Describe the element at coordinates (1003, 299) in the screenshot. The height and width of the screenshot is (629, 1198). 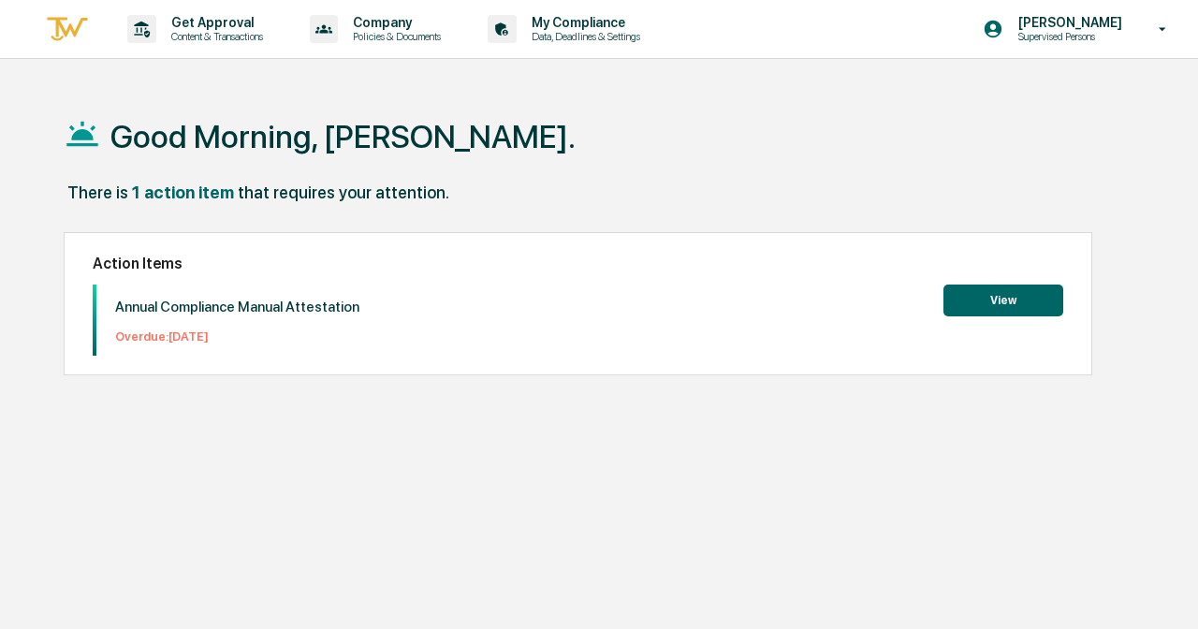
I see `a: View` at that location.